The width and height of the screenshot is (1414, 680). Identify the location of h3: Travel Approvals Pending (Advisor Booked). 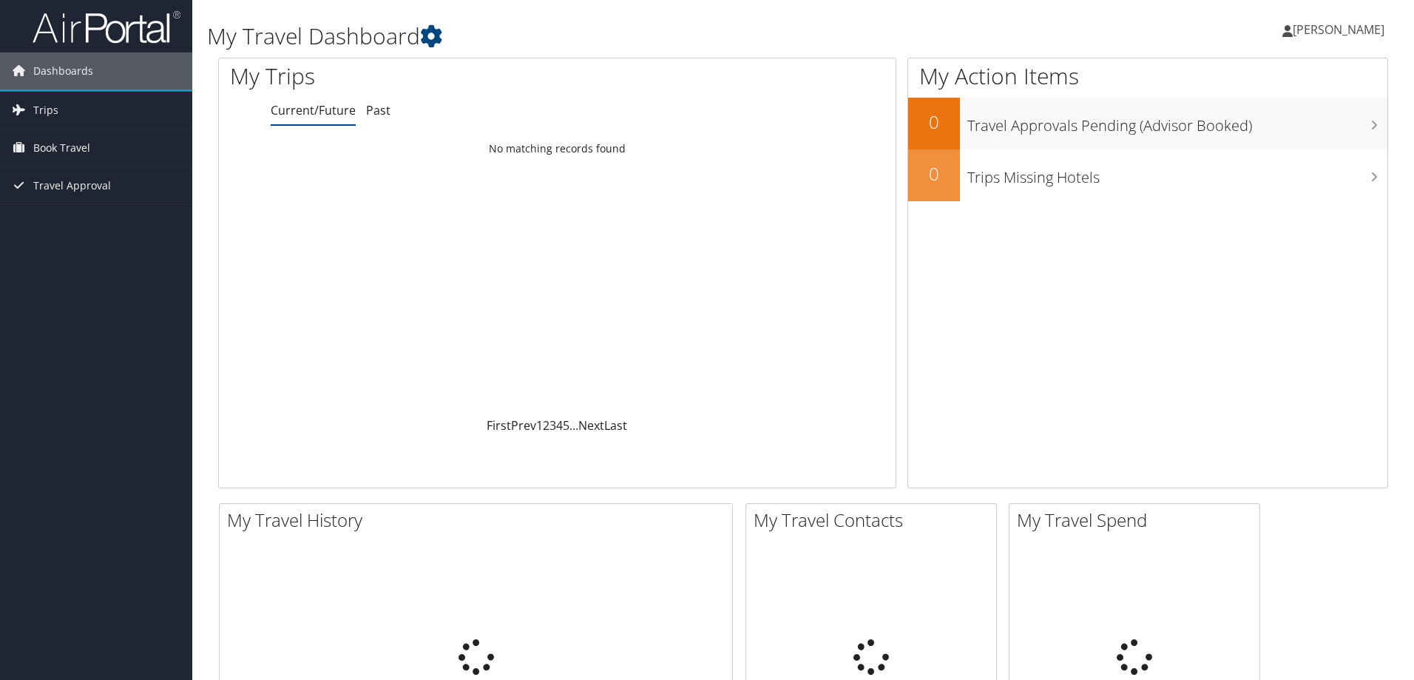
(1177, 122).